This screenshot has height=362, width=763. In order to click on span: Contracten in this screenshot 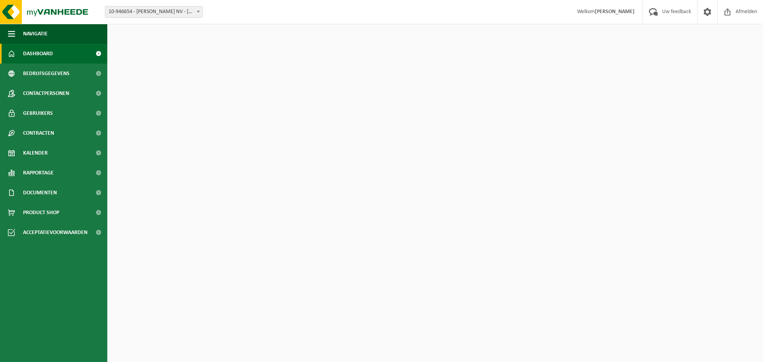, I will do `click(39, 133)`.